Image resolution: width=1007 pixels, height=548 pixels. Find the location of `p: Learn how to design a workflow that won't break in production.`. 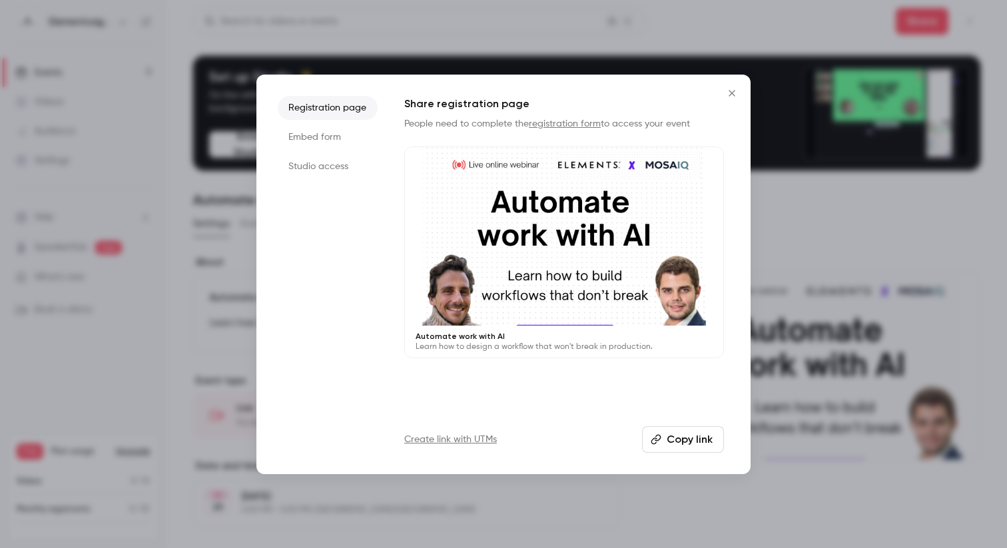

p: Learn how to design a workflow that won't break in production. is located at coordinates (564, 347).